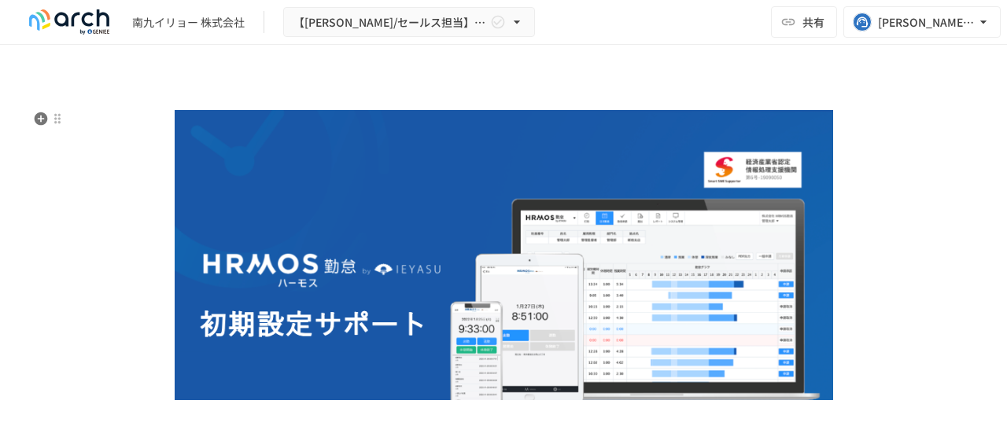 The image size is (1007, 433). I want to click on img: logo-default@2x-9cf2c760.svg, so click(69, 22).